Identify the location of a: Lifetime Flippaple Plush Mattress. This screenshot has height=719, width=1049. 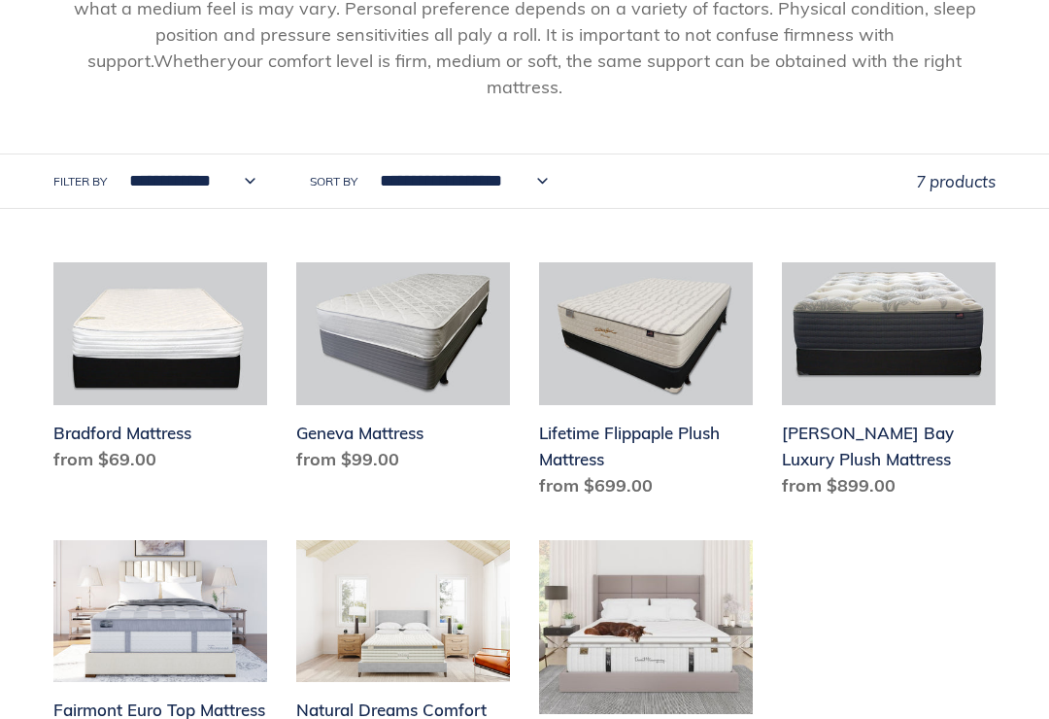
(646, 384).